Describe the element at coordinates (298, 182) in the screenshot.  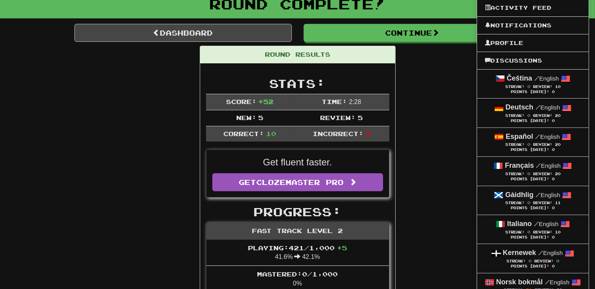
I see `a: GetClozemaster Pro` at that location.